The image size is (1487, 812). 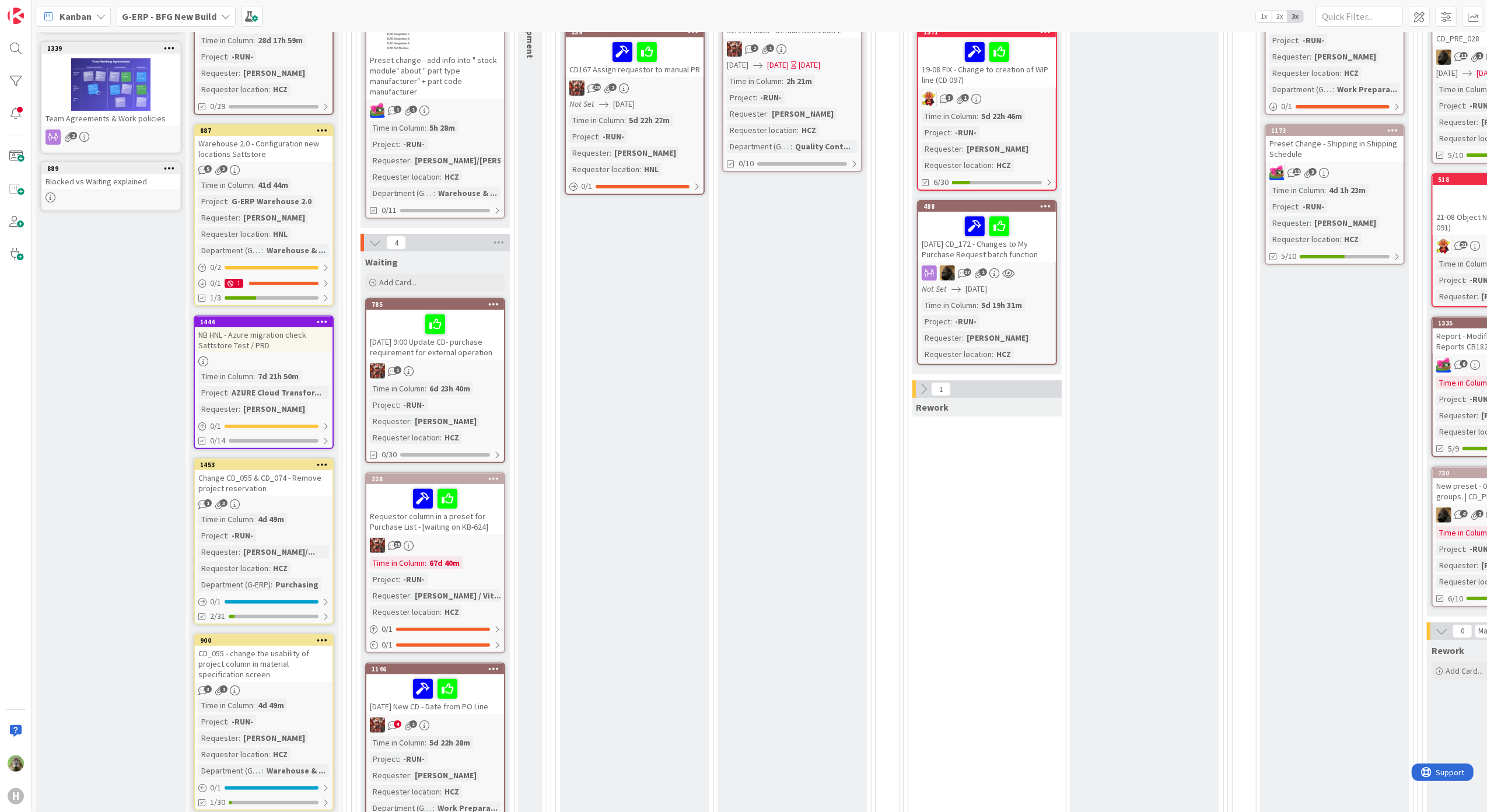 I want to click on div: 488, so click(x=987, y=206).